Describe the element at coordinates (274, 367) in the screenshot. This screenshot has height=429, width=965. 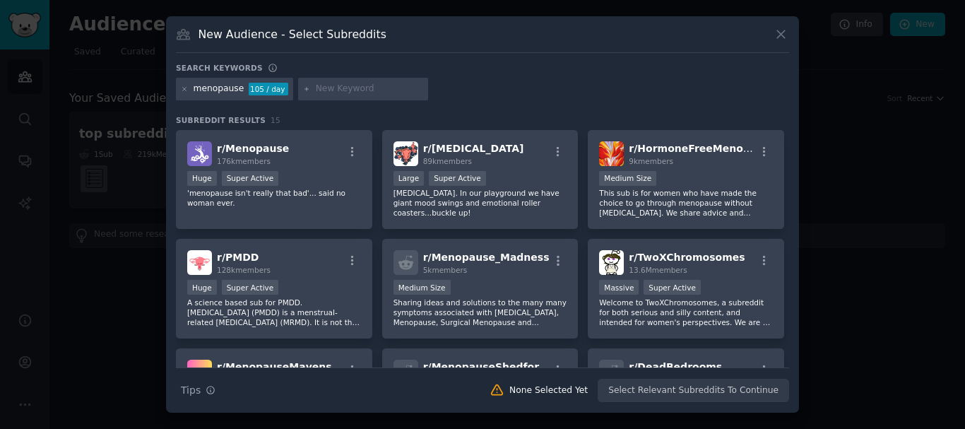
I see `span: r/ MenopauseMavens` at that location.